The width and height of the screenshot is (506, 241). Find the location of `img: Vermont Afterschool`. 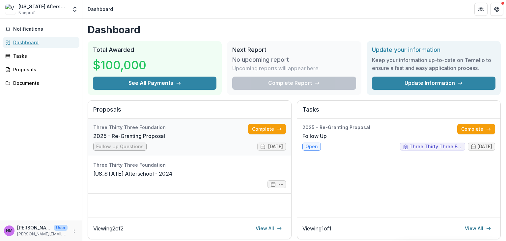

img: Vermont Afterschool is located at coordinates (11, 9).